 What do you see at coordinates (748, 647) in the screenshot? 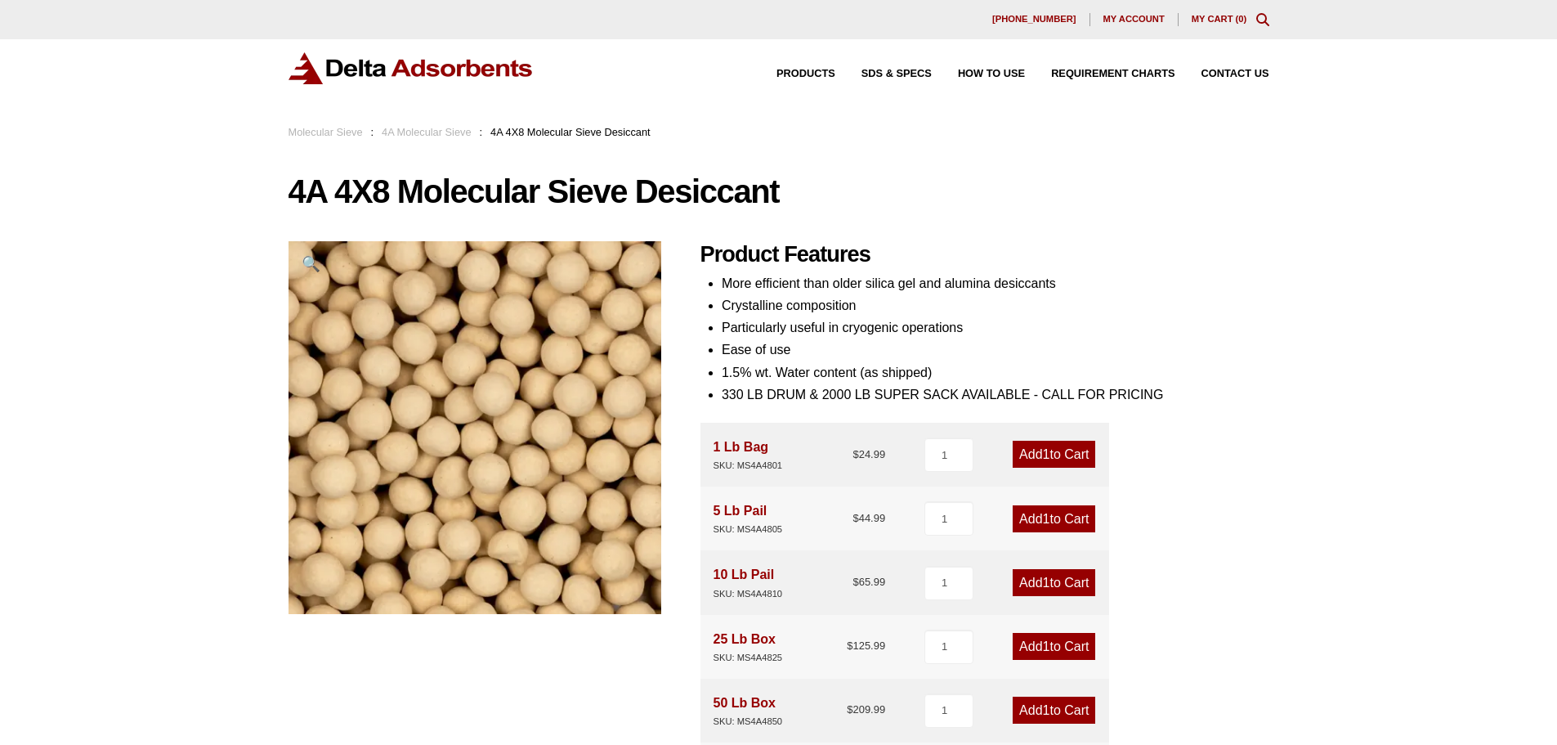
I see `div: 25 Lb Box` at bounding box center [748, 647].